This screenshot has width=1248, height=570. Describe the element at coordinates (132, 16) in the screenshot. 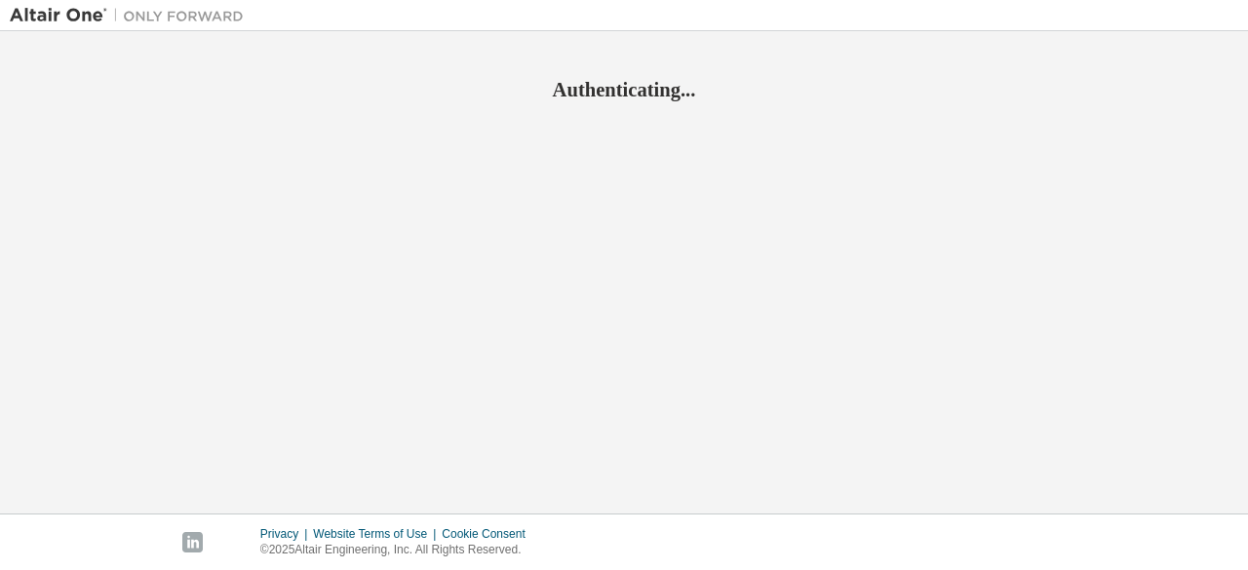

I see `img: Altair One` at that location.